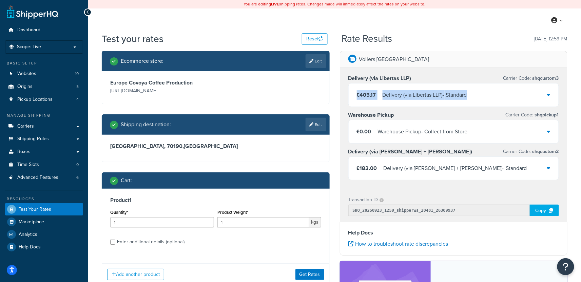 The width and height of the screenshot is (581, 282). Describe the element at coordinates (142, 61) in the screenshot. I see `h2: Ecommerce store :` at that location.